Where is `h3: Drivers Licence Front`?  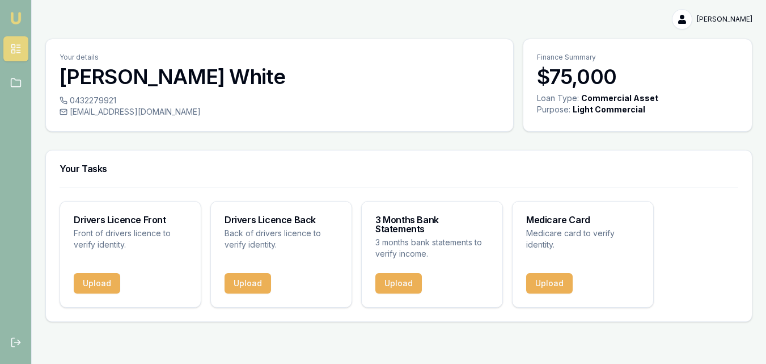 h3: Drivers Licence Front is located at coordinates (130, 219).